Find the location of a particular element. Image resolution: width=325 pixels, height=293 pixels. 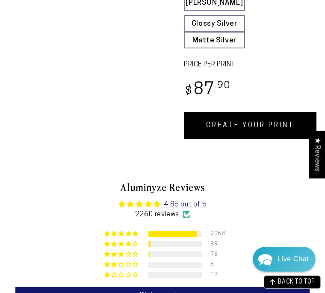

a: Matte Silver is located at coordinates (214, 40).